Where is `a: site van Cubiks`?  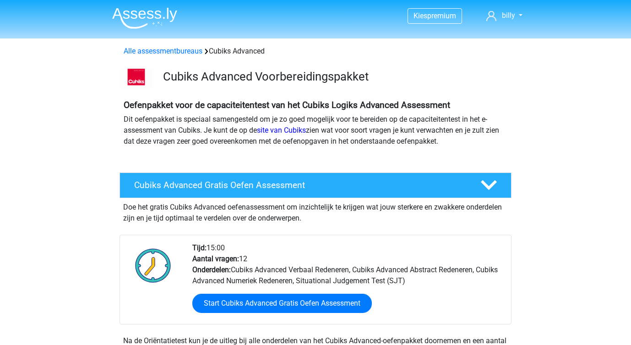
a: site van Cubiks is located at coordinates (281, 130).